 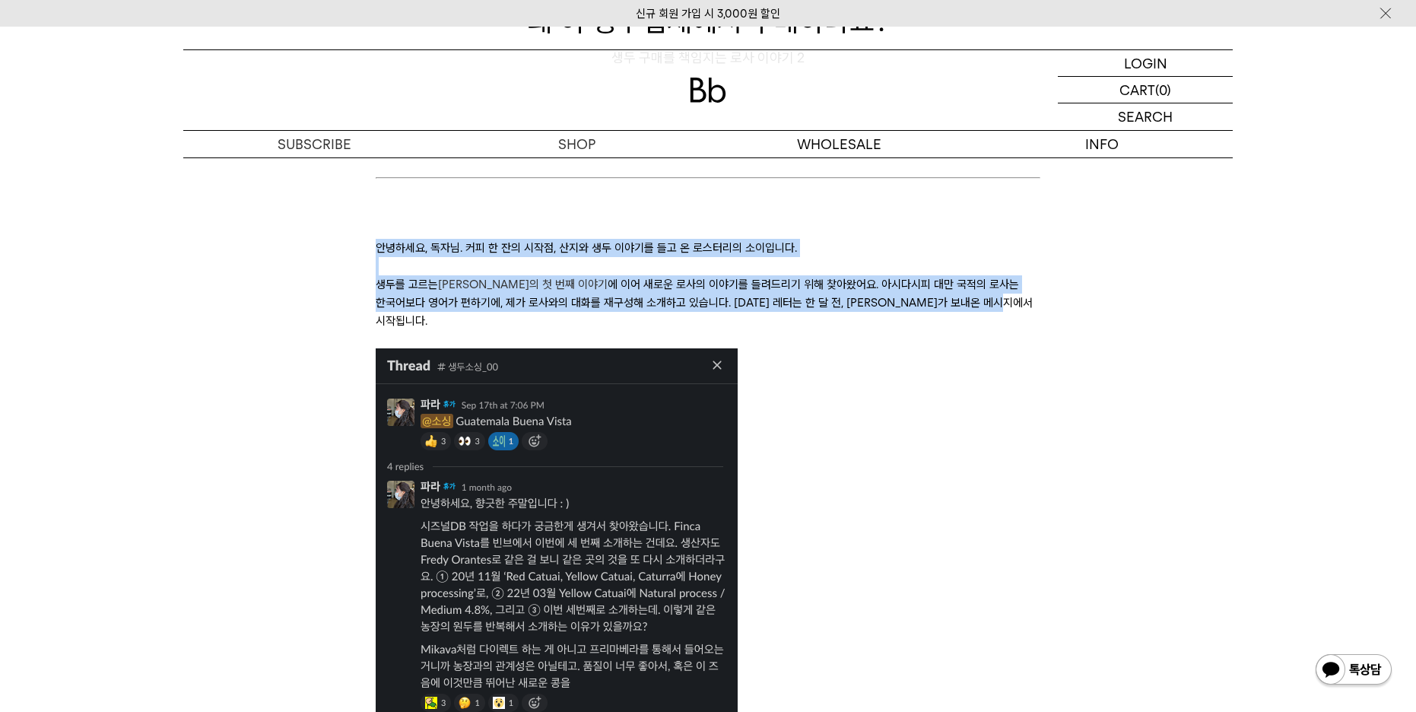 I want to click on a: 신규 회원 가입 시 3,000원 할인, so click(x=708, y=14).